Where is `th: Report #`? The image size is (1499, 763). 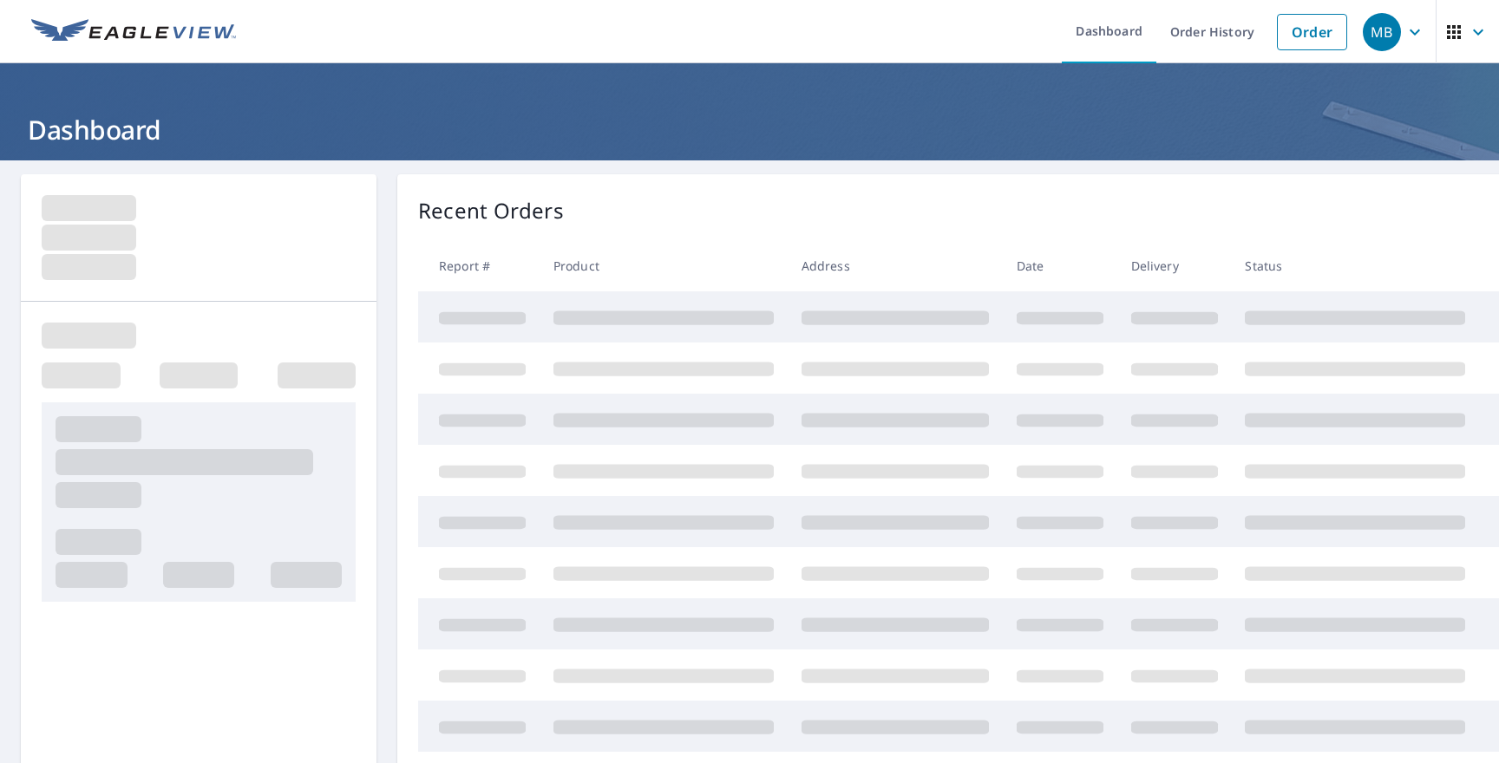
th: Report # is located at coordinates (479, 265).